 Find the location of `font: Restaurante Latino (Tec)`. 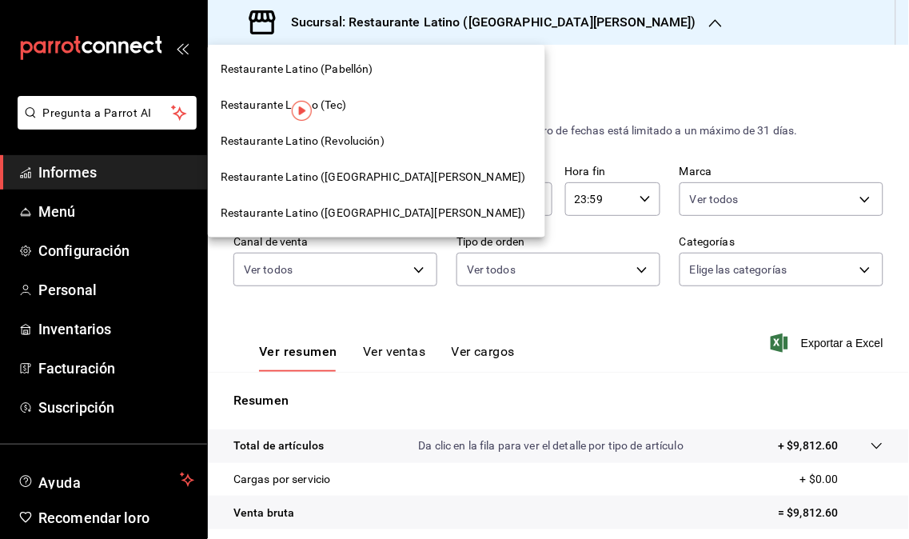

font: Restaurante Latino (Tec) is located at coordinates (283, 105).